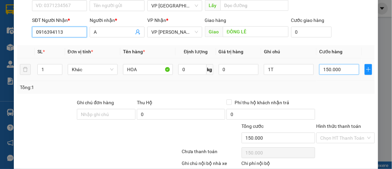 This screenshot has width=392, height=169. I want to click on span: plus, so click(368, 69).